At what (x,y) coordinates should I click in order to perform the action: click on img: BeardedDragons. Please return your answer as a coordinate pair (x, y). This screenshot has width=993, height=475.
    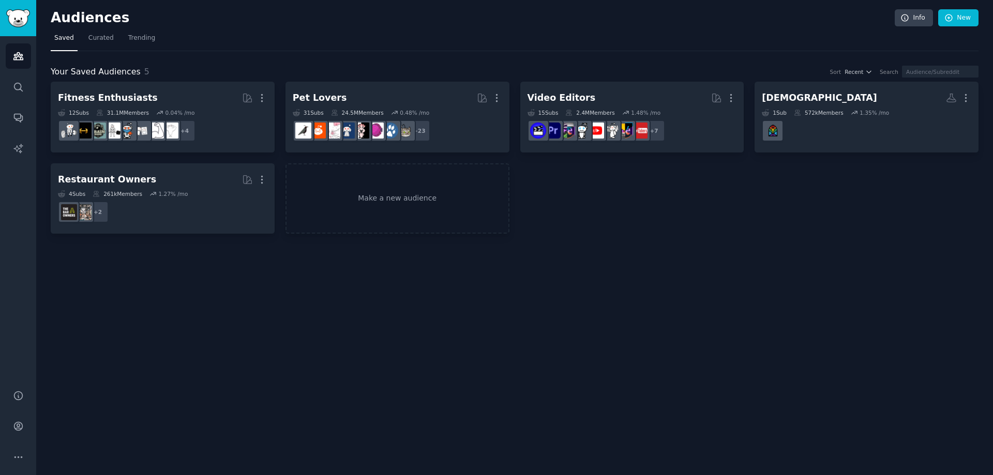
    Looking at the image, I should click on (317, 130).